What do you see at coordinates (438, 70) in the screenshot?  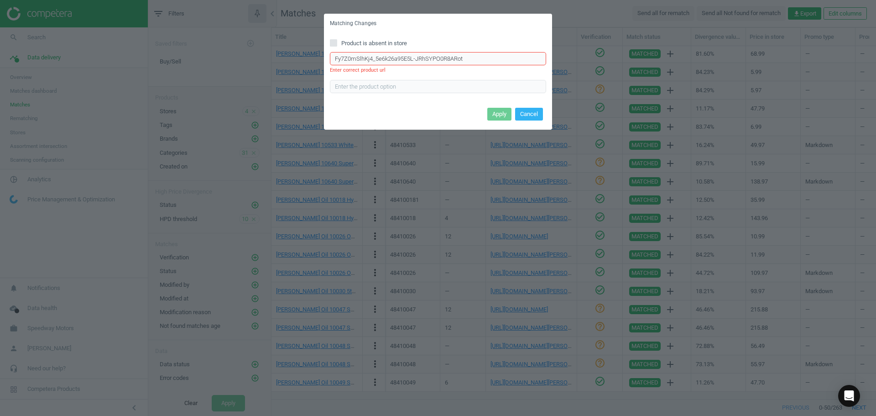 I see `div: Enter correct product url` at bounding box center [438, 70].